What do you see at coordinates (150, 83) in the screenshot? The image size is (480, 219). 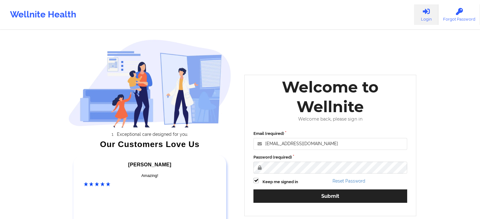 I see `img: wellnite-auth-hero_200.c722682e.png` at bounding box center [150, 83].